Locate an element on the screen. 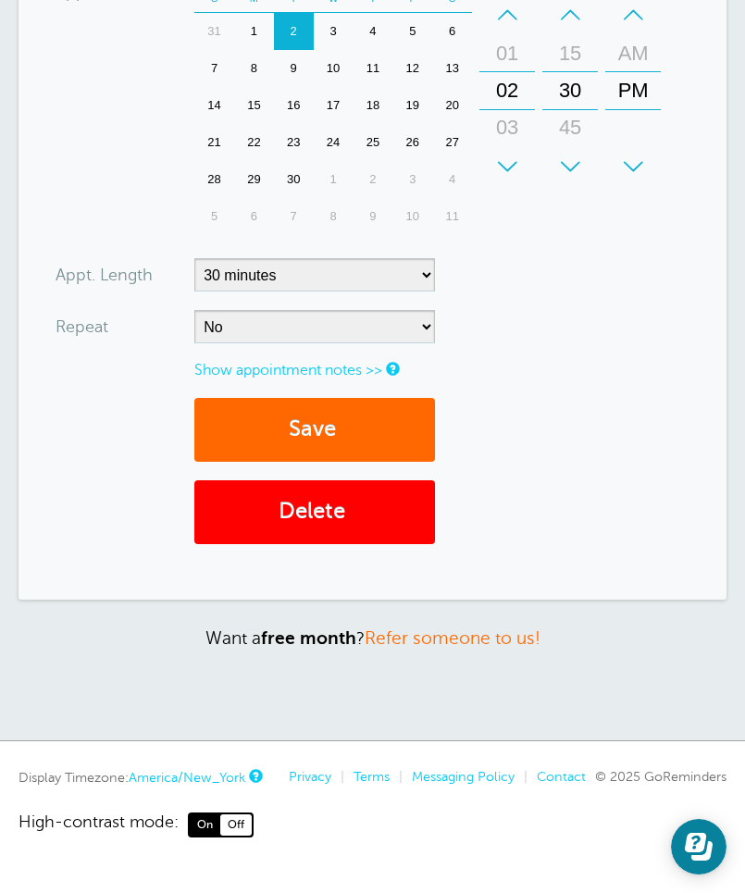 This screenshot has height=893, width=745. div: 17 is located at coordinates (333, 106).